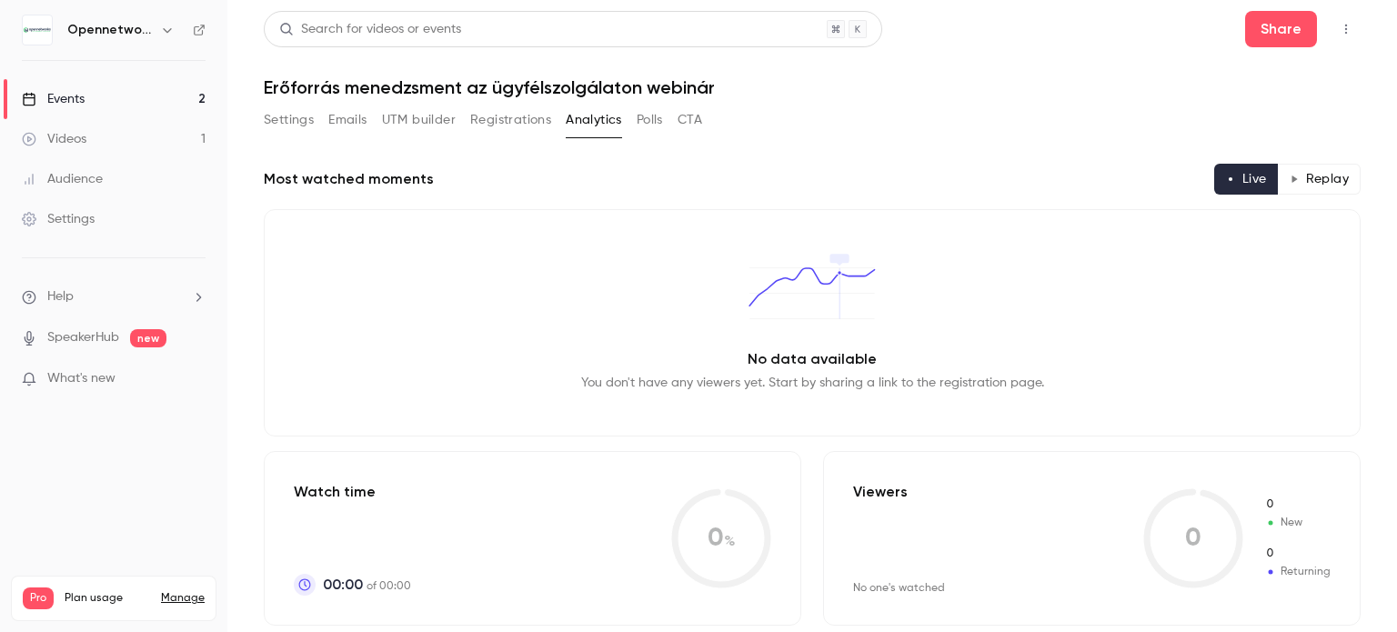 This screenshot has width=1397, height=632. Describe the element at coordinates (880, 492) in the screenshot. I see `p: Viewers` at that location.